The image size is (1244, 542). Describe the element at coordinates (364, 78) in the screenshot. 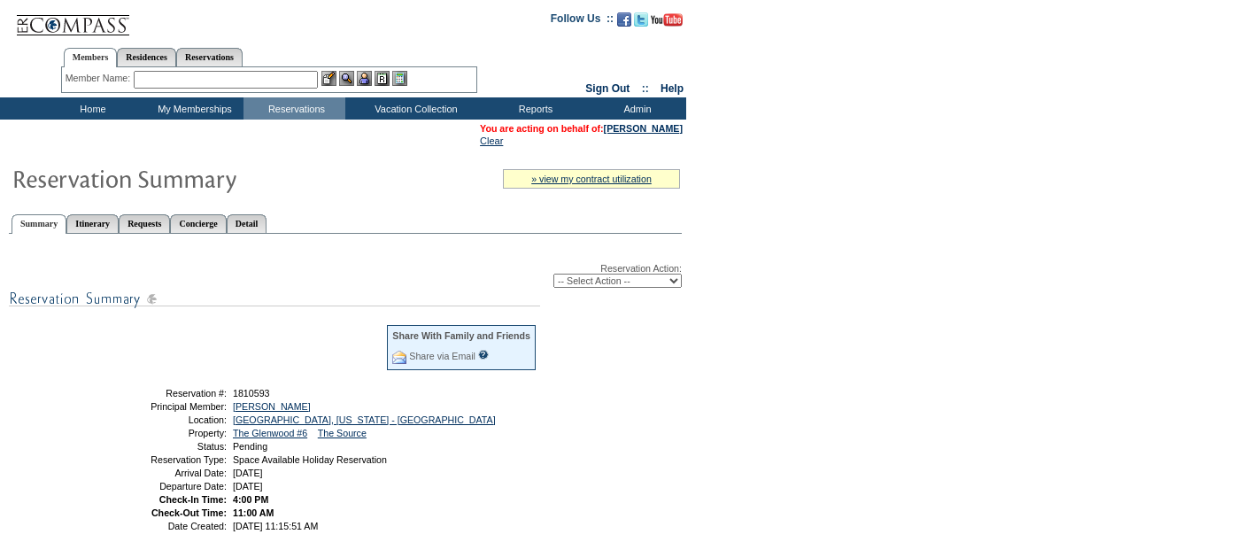

I see `img: Impersonate` at that location.